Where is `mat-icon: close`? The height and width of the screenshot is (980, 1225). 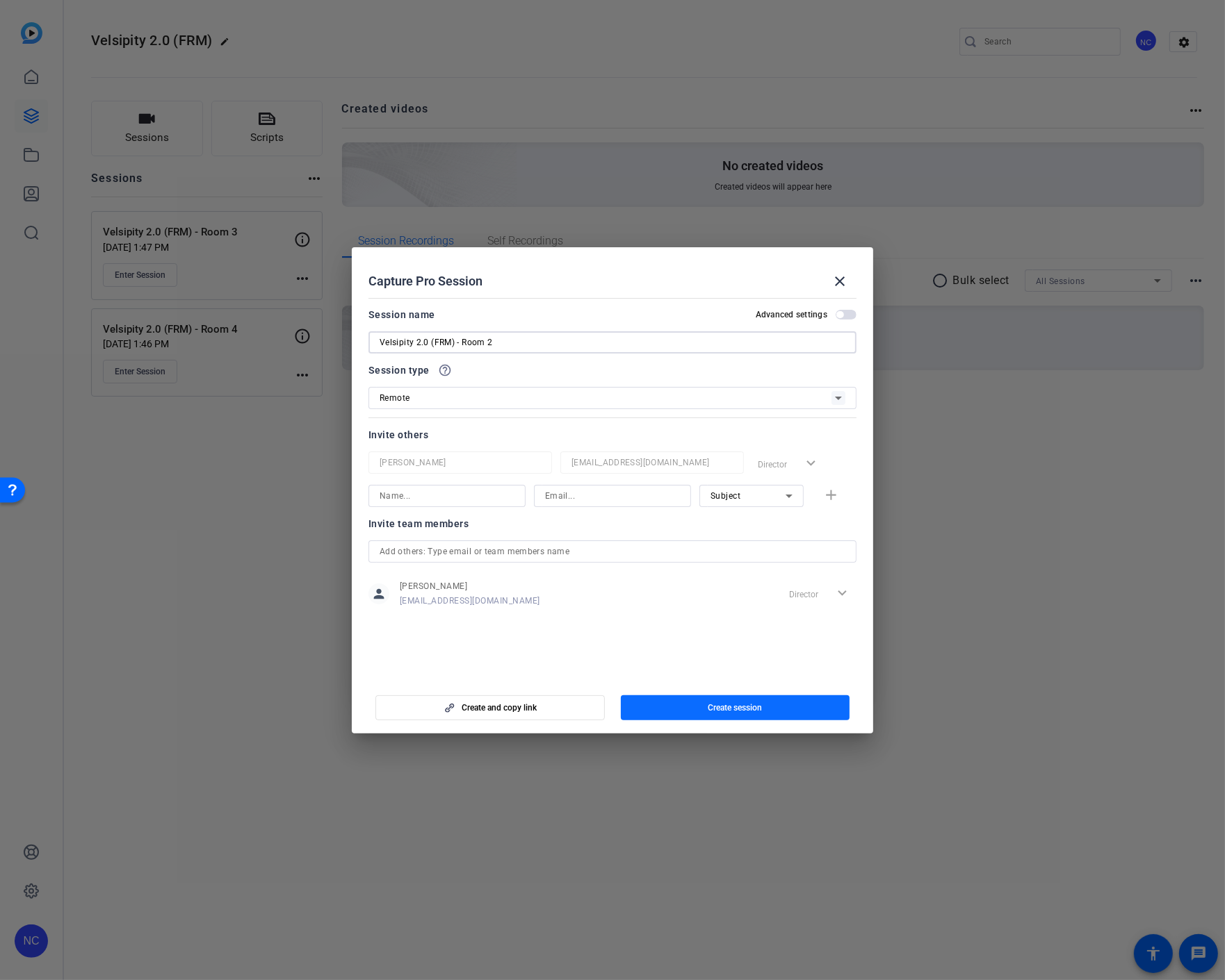 mat-icon: close is located at coordinates (840, 282).